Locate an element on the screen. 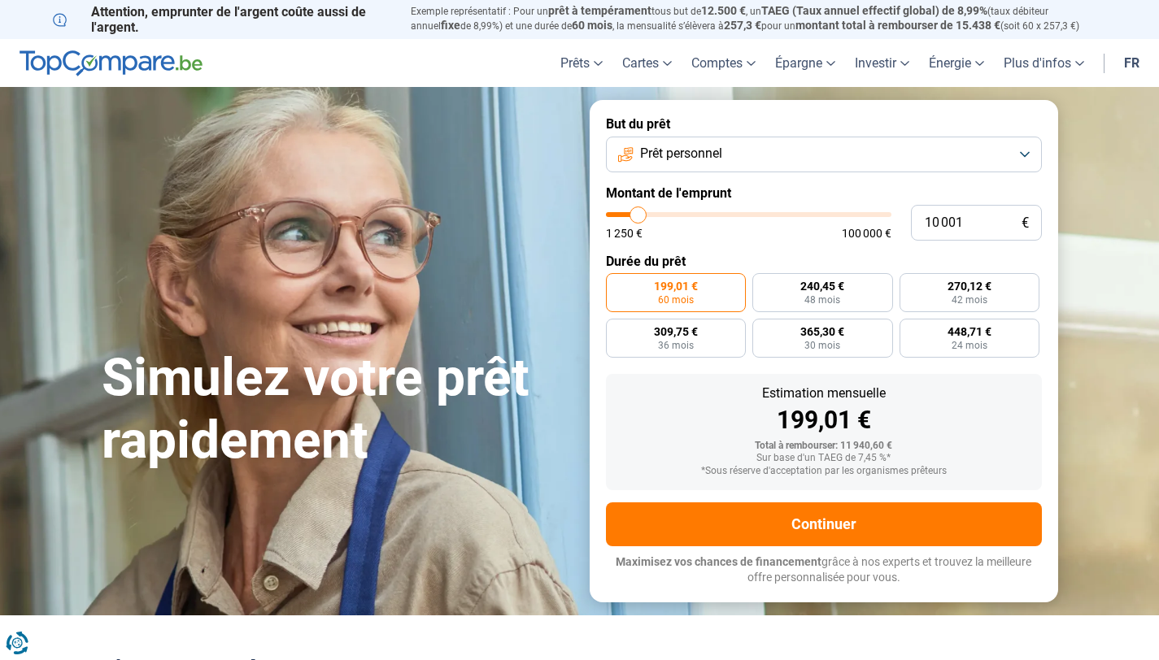 The image size is (1159, 660). span: 309,75 € is located at coordinates (676, 332).